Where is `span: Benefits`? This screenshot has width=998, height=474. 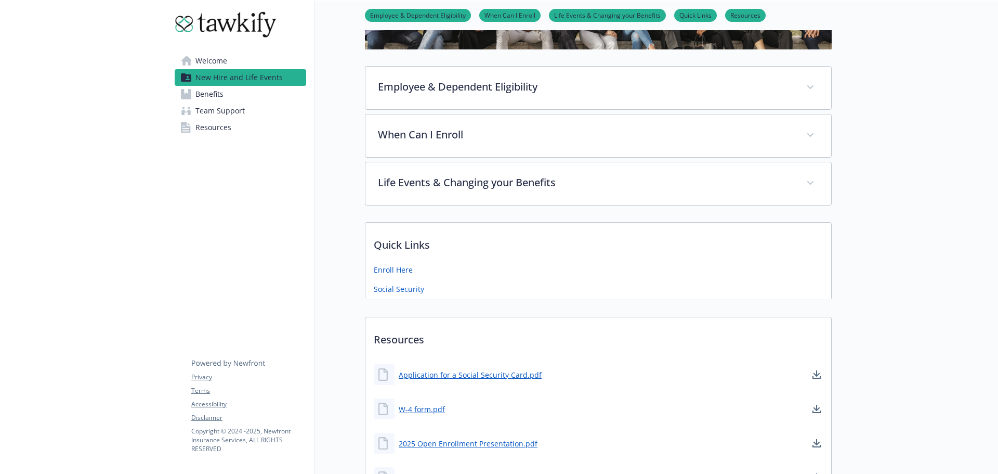
span: Benefits is located at coordinates (209, 94).